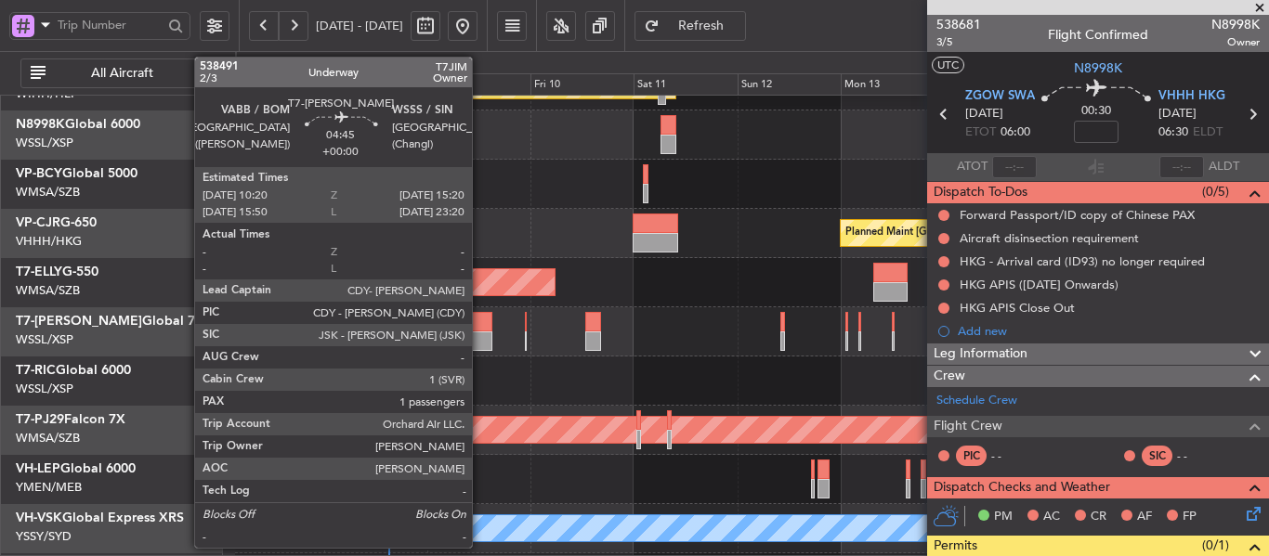 The width and height of the screenshot is (1269, 556). Describe the element at coordinates (1223, 167) in the screenshot. I see `span: ALDT` at that location.